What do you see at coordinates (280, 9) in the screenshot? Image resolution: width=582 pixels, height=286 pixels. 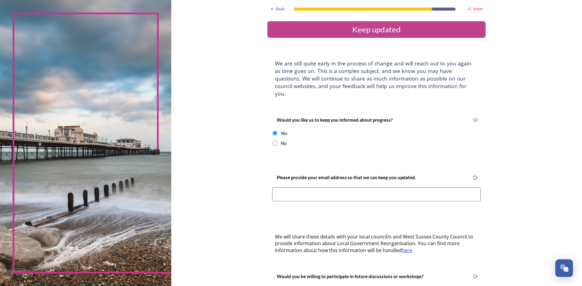 I see `span: Back` at bounding box center [280, 9].